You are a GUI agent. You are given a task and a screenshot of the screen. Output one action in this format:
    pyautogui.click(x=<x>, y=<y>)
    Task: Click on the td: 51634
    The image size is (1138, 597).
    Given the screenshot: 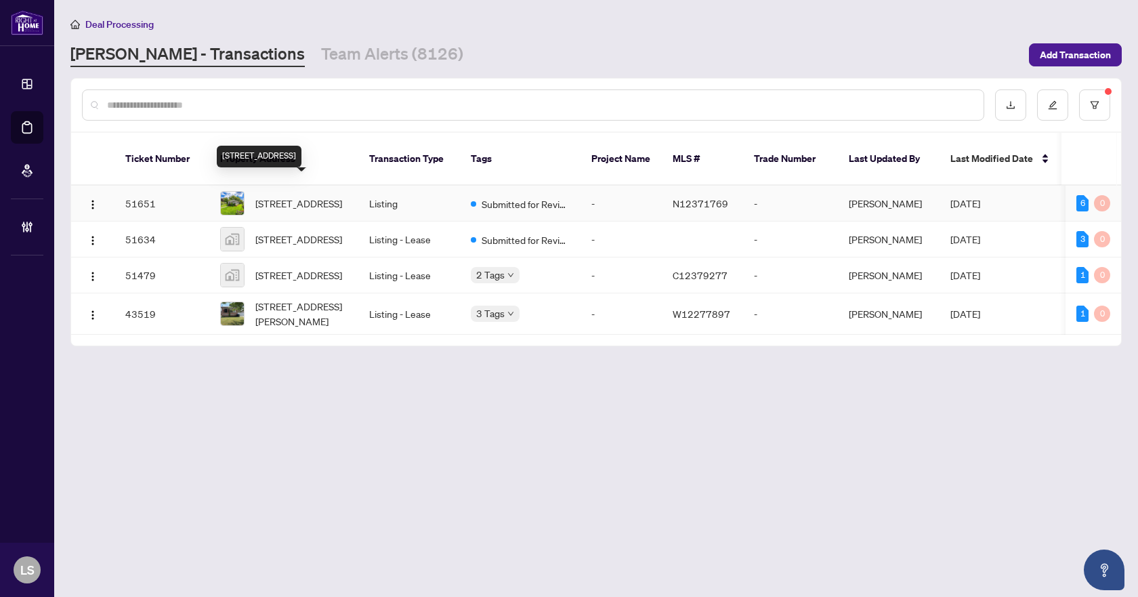 What is the action you would take?
    pyautogui.click(x=162, y=239)
    